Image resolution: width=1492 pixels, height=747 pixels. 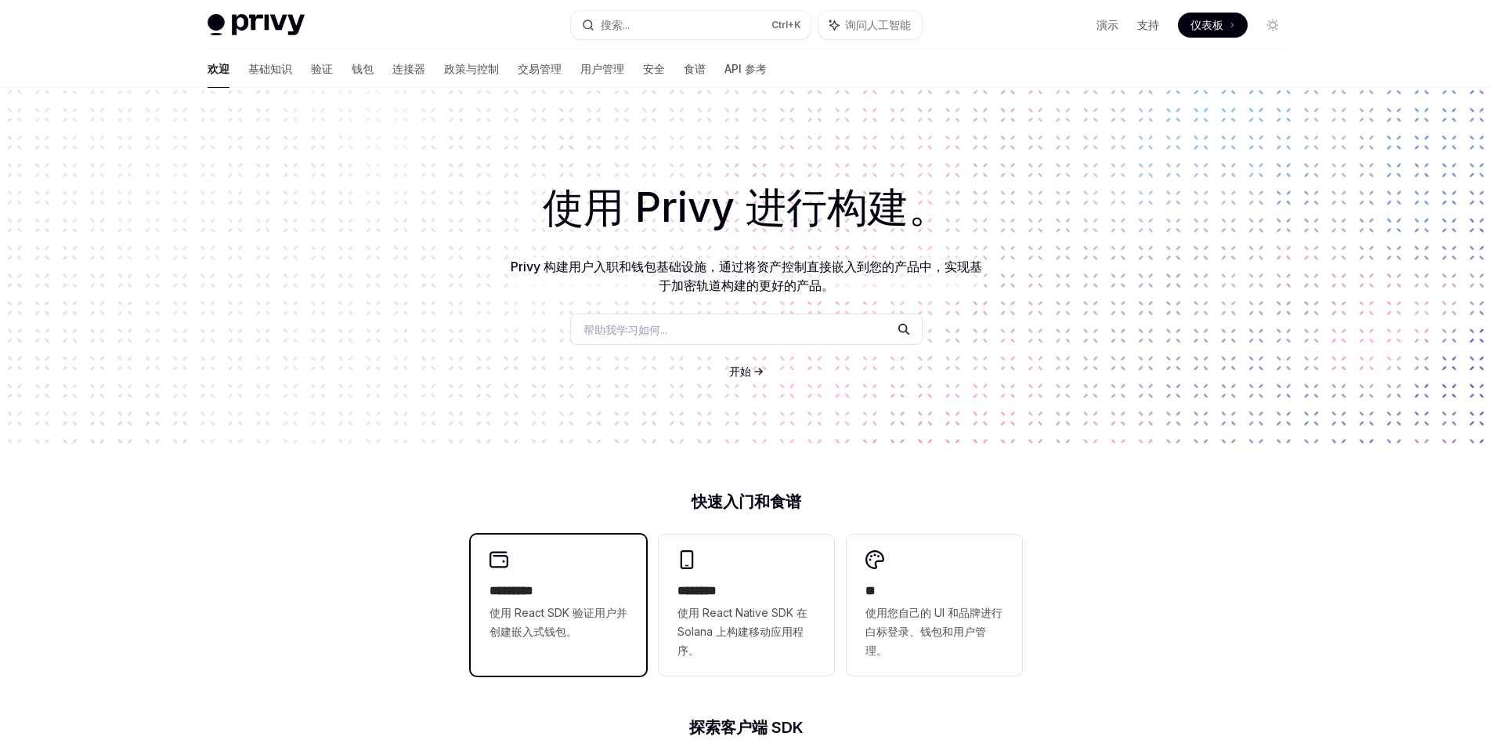 I want to click on img: 灯光标志, so click(x=256, y=25).